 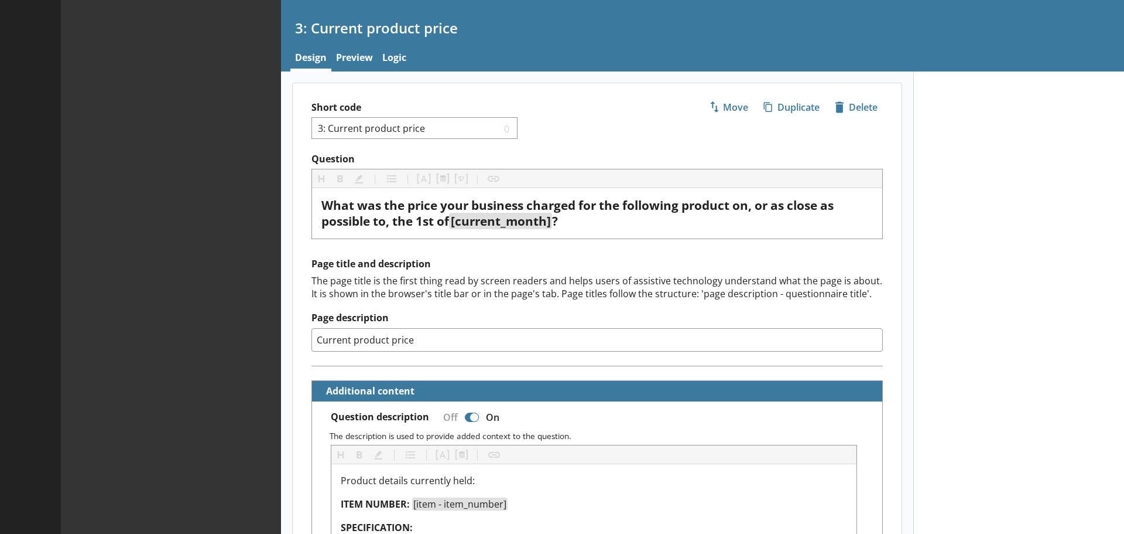 I want to click on span: What was the price your business charged for the following product on, or as close as possible to..., so click(x=579, y=213).